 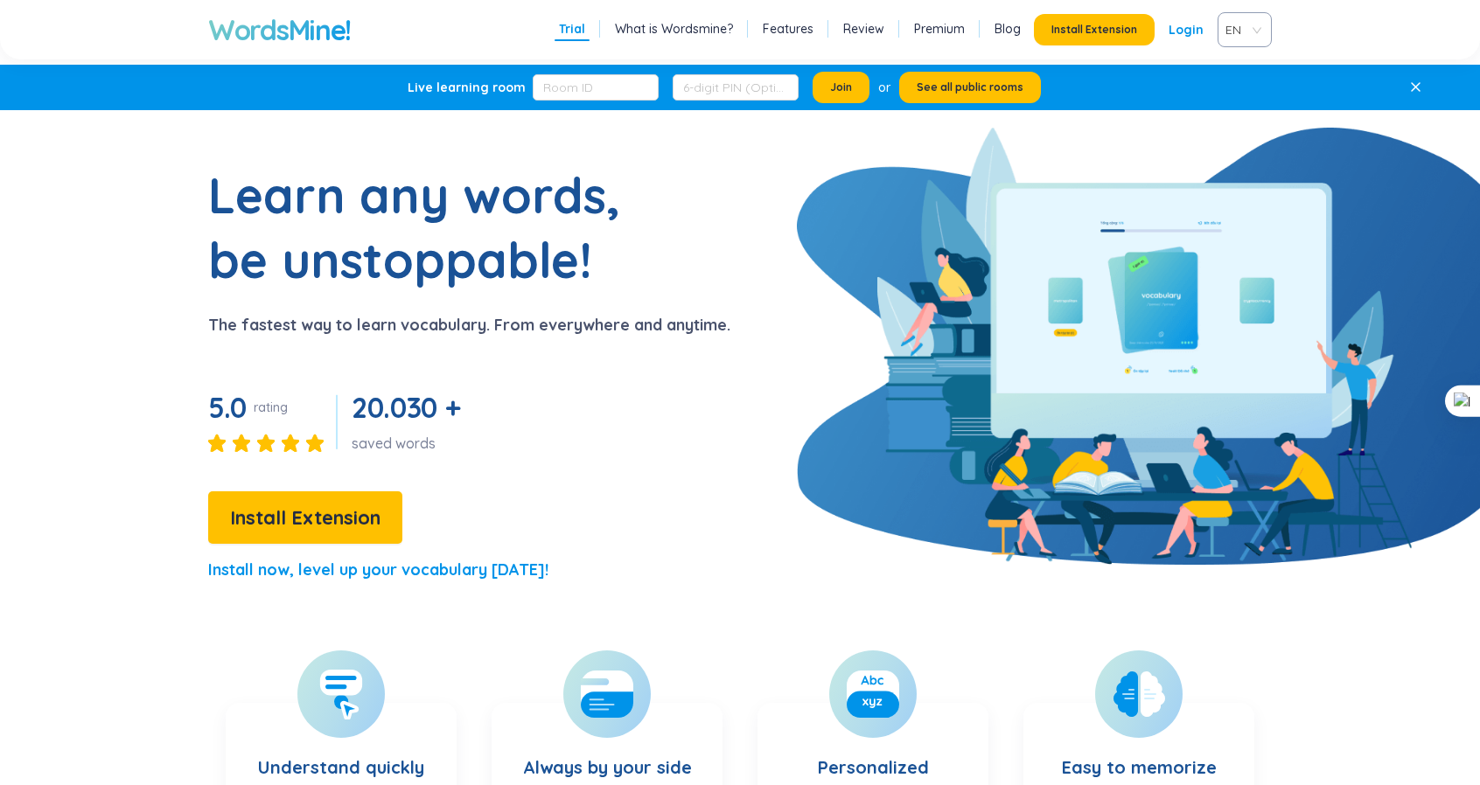 What do you see at coordinates (788, 29) in the screenshot?
I see `a: Features` at bounding box center [788, 29].